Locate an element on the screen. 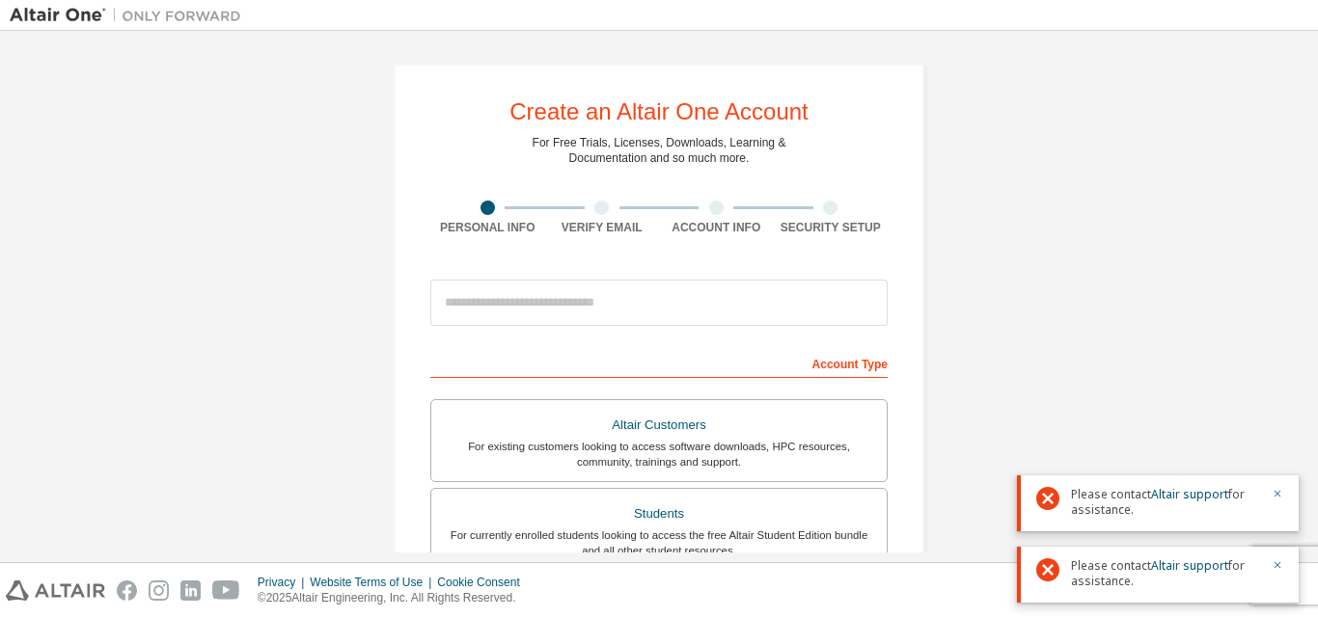  p: © 2025 Altair Engineering, Inc. All Rights Reserved. is located at coordinates (395, 598).